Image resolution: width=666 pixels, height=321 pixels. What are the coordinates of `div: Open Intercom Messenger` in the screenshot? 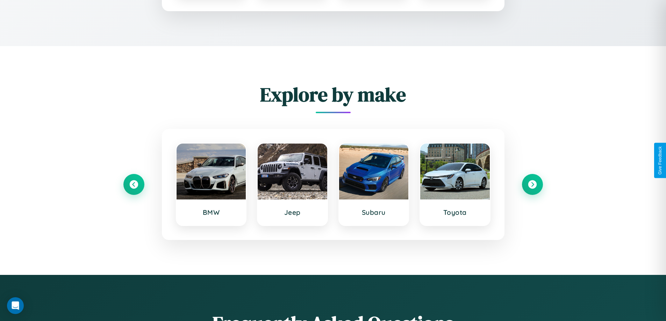 It's located at (15, 306).